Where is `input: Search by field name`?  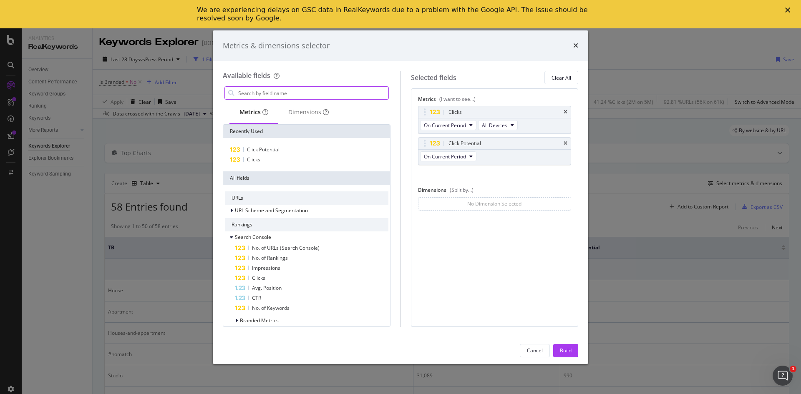 input: Search by field name is located at coordinates (313, 93).